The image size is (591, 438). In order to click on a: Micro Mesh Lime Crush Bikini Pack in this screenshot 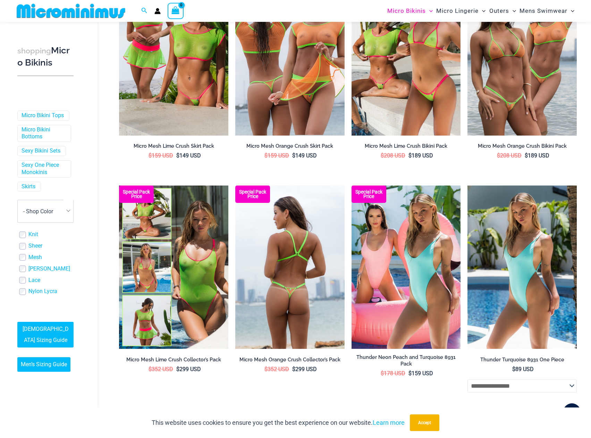, I will do `click(406, 148)`.